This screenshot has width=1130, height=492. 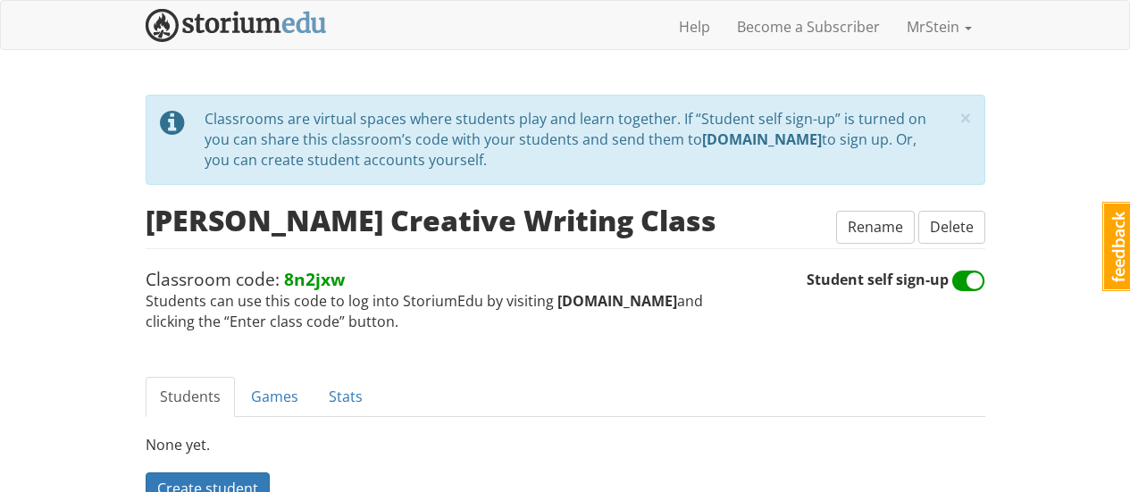 What do you see at coordinates (274, 397) in the screenshot?
I see `a: Games` at bounding box center [274, 397].